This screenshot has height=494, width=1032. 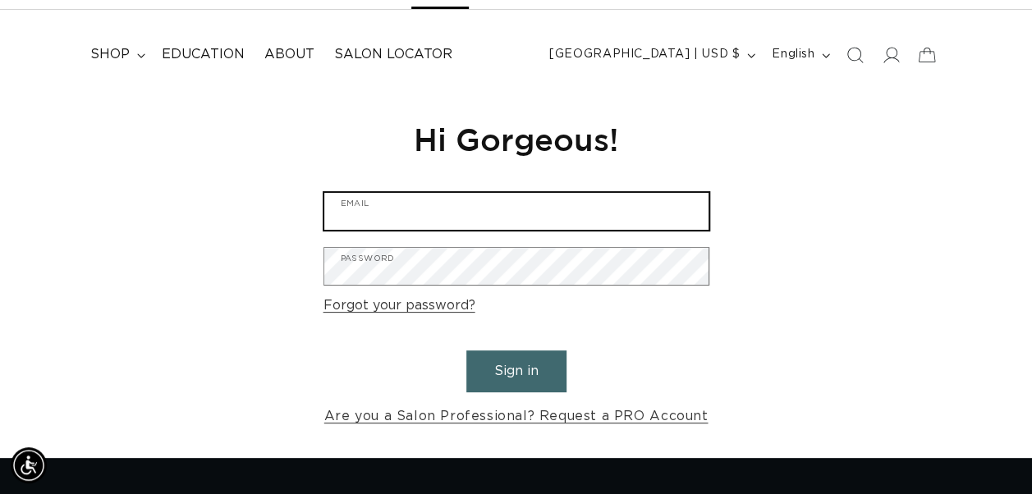 What do you see at coordinates (854, 55) in the screenshot?
I see `summary: Search` at bounding box center [854, 55].